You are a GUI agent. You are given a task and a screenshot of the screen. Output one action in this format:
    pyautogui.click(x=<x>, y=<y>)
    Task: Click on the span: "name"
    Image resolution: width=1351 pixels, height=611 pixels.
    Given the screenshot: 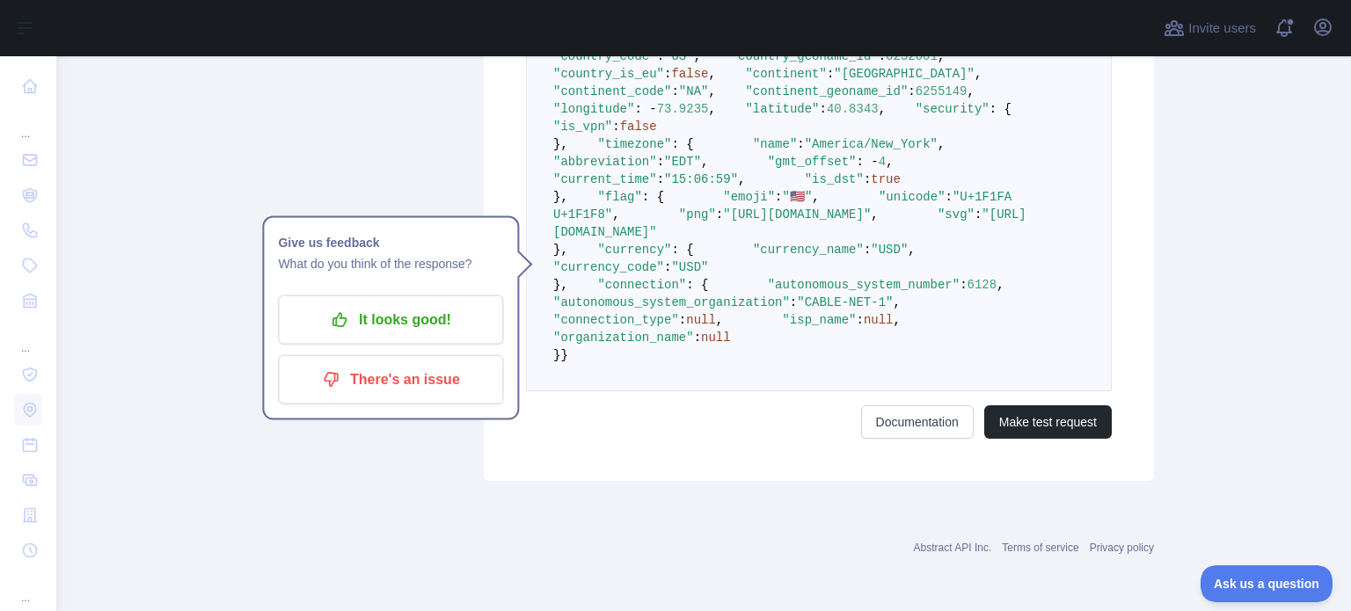 What is the action you would take?
    pyautogui.click(x=775, y=144)
    